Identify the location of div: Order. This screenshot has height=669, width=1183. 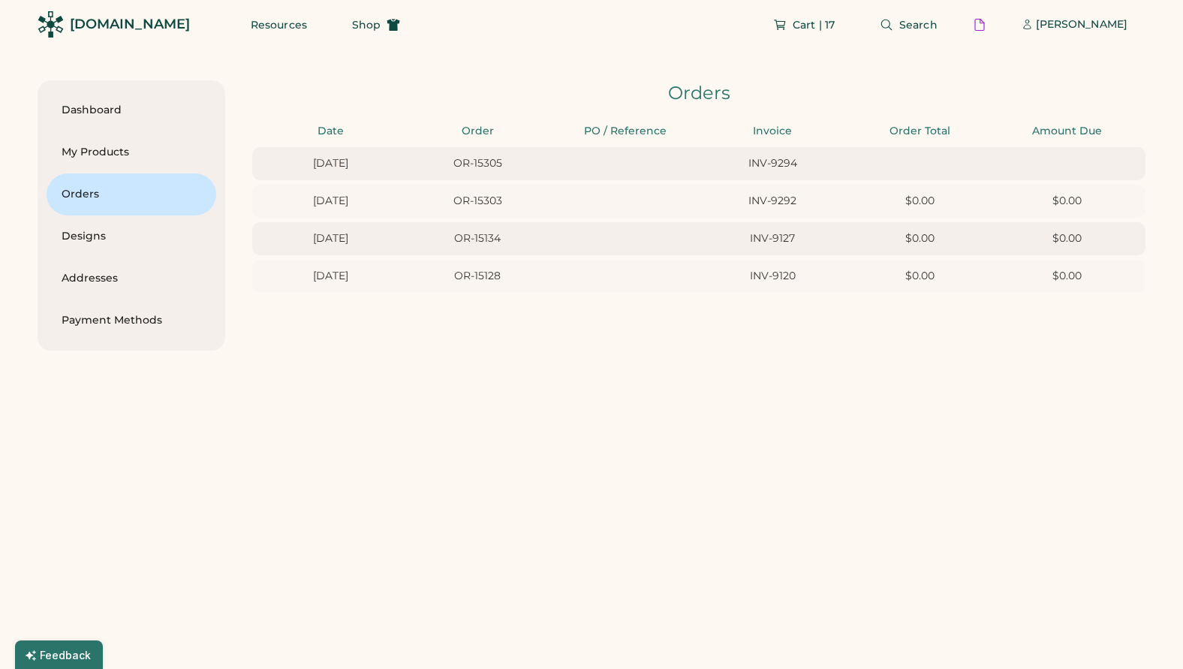
(478, 131).